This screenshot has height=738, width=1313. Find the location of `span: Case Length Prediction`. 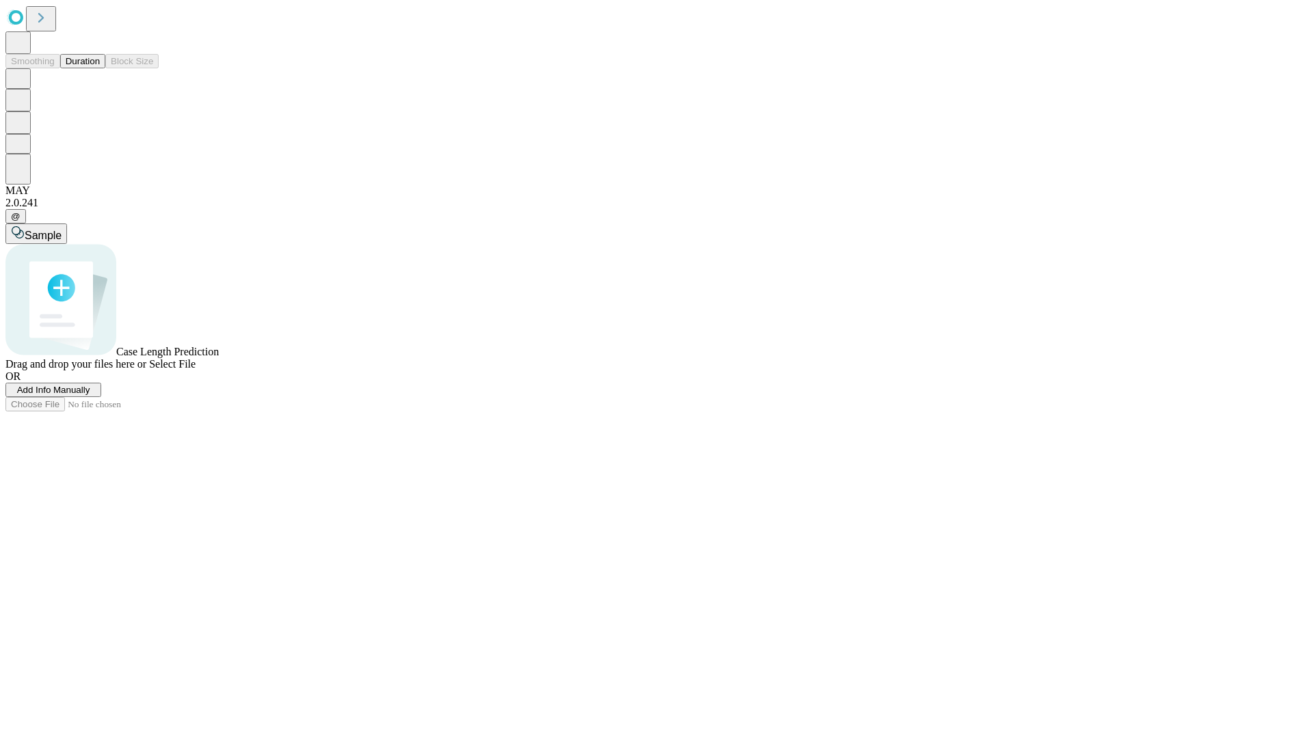

span: Case Length Prediction is located at coordinates (168, 351).